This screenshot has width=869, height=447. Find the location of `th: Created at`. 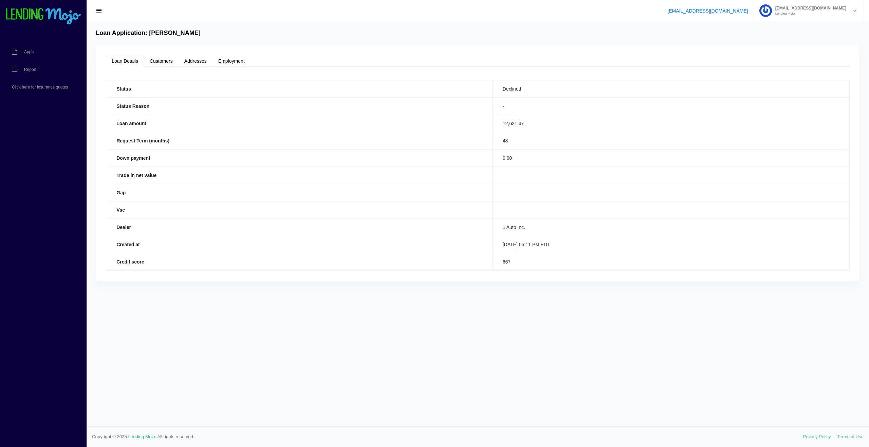

th: Created at is located at coordinates (299, 244).